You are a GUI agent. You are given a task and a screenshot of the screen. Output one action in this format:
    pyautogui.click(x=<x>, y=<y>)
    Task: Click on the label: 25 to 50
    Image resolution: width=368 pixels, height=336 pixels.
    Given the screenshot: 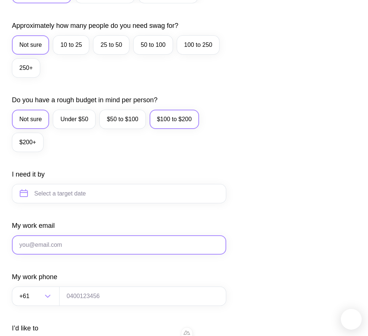 What is the action you would take?
    pyautogui.click(x=111, y=45)
    